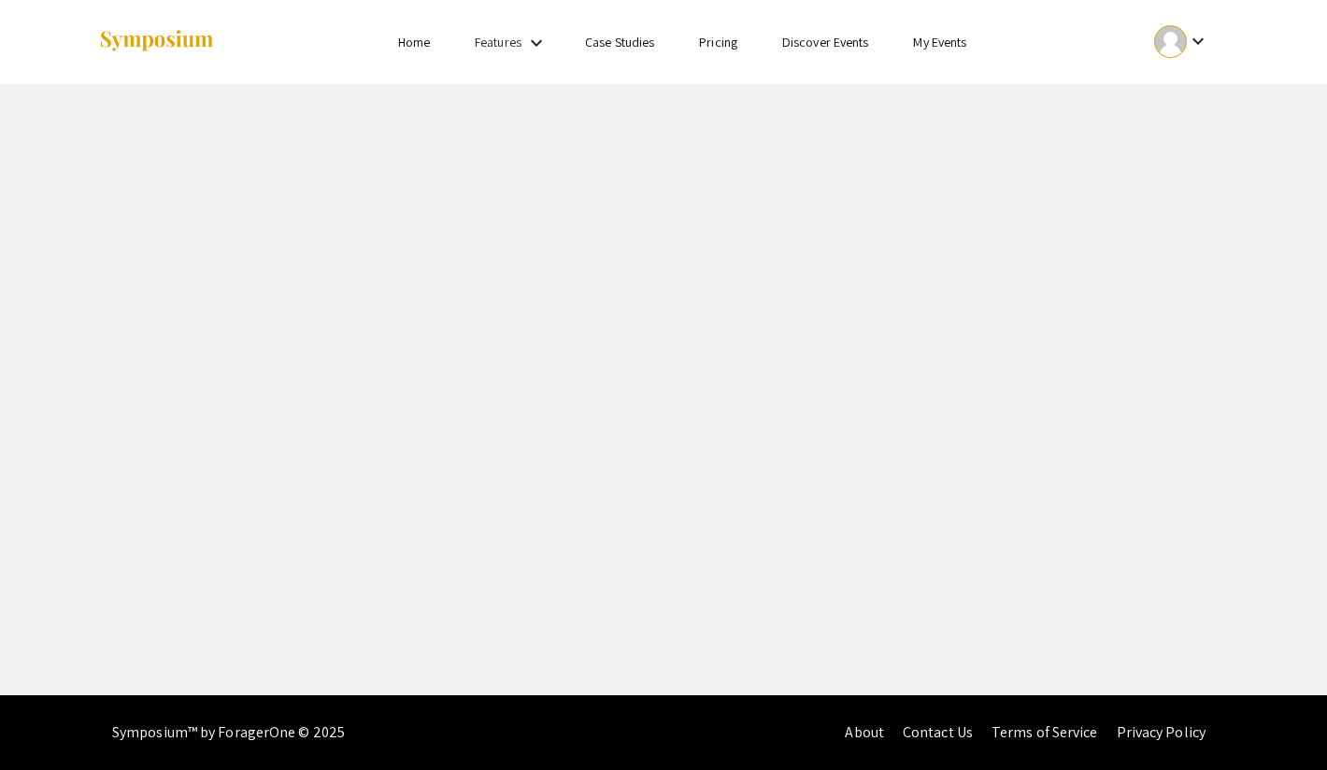 The width and height of the screenshot is (1327, 770). What do you see at coordinates (938, 732) in the screenshot?
I see `a: Contact Us` at bounding box center [938, 732].